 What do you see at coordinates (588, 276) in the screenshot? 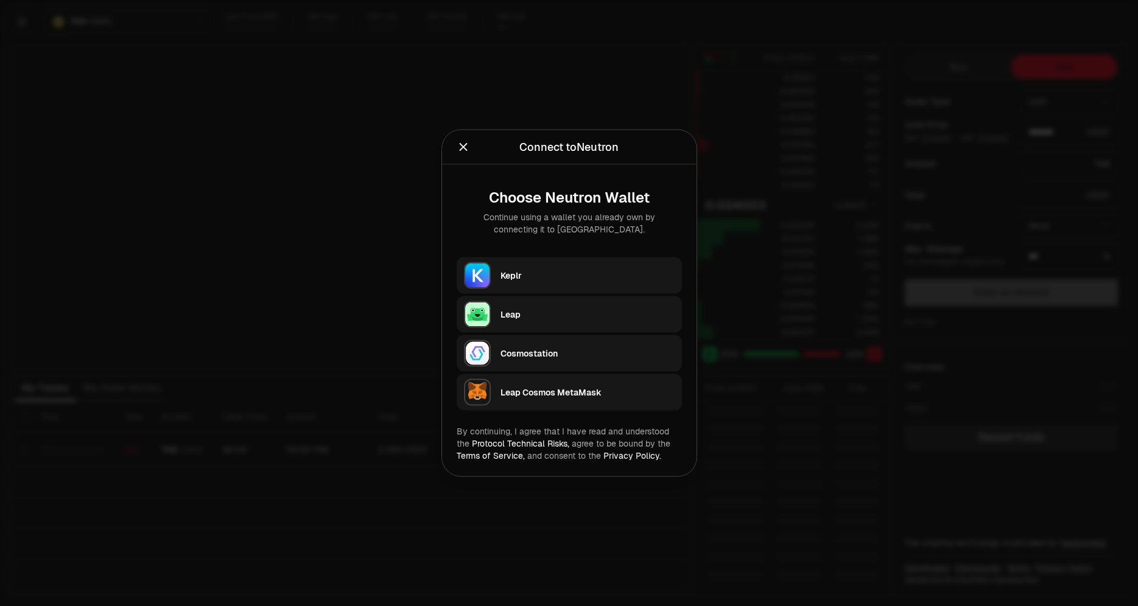
I see `div: Keplr` at bounding box center [588, 276].